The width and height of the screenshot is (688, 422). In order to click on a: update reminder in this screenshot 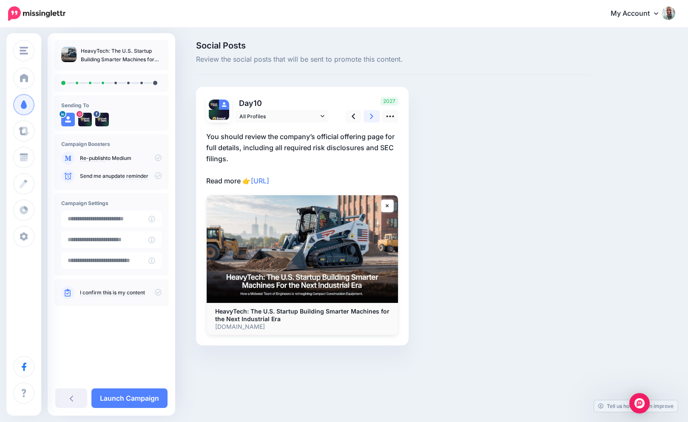, I will do `click(128, 176)`.